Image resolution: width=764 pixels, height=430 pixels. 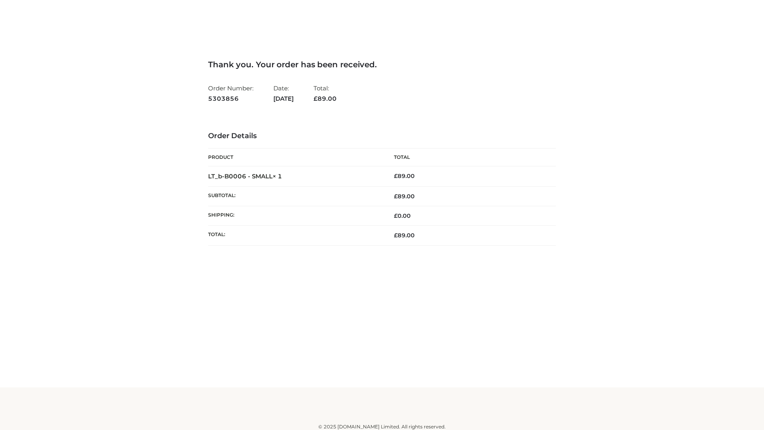 What do you see at coordinates (245, 176) in the screenshot?
I see `strong: LT_b-B0006 - SMALL` at bounding box center [245, 176].